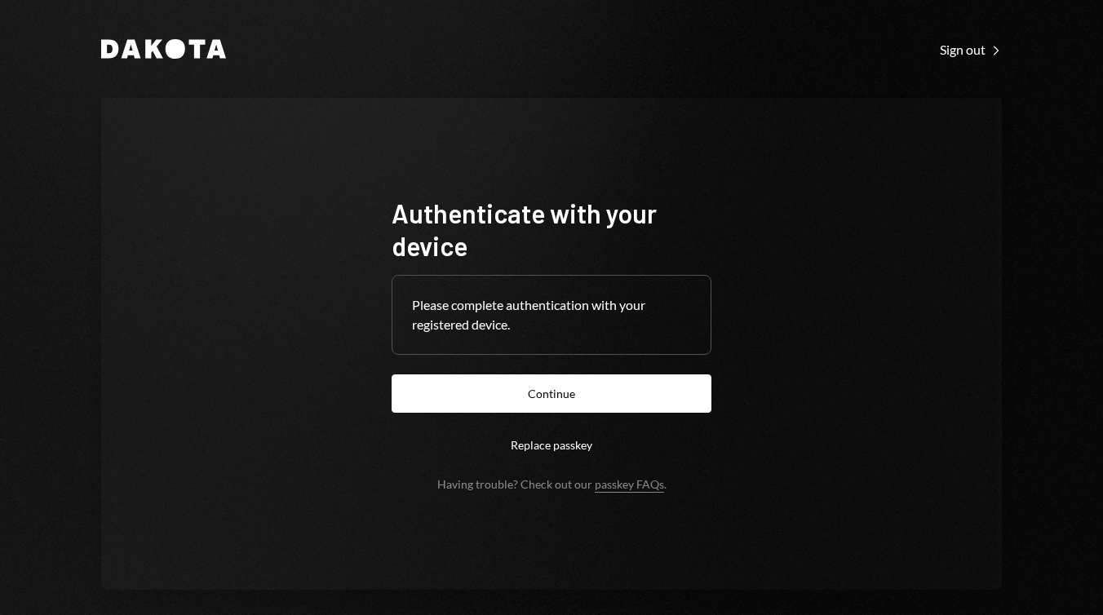 This screenshot has width=1103, height=615. What do you see at coordinates (551, 484) in the screenshot?
I see `div: Having trouble? Check out our .` at bounding box center [551, 484].